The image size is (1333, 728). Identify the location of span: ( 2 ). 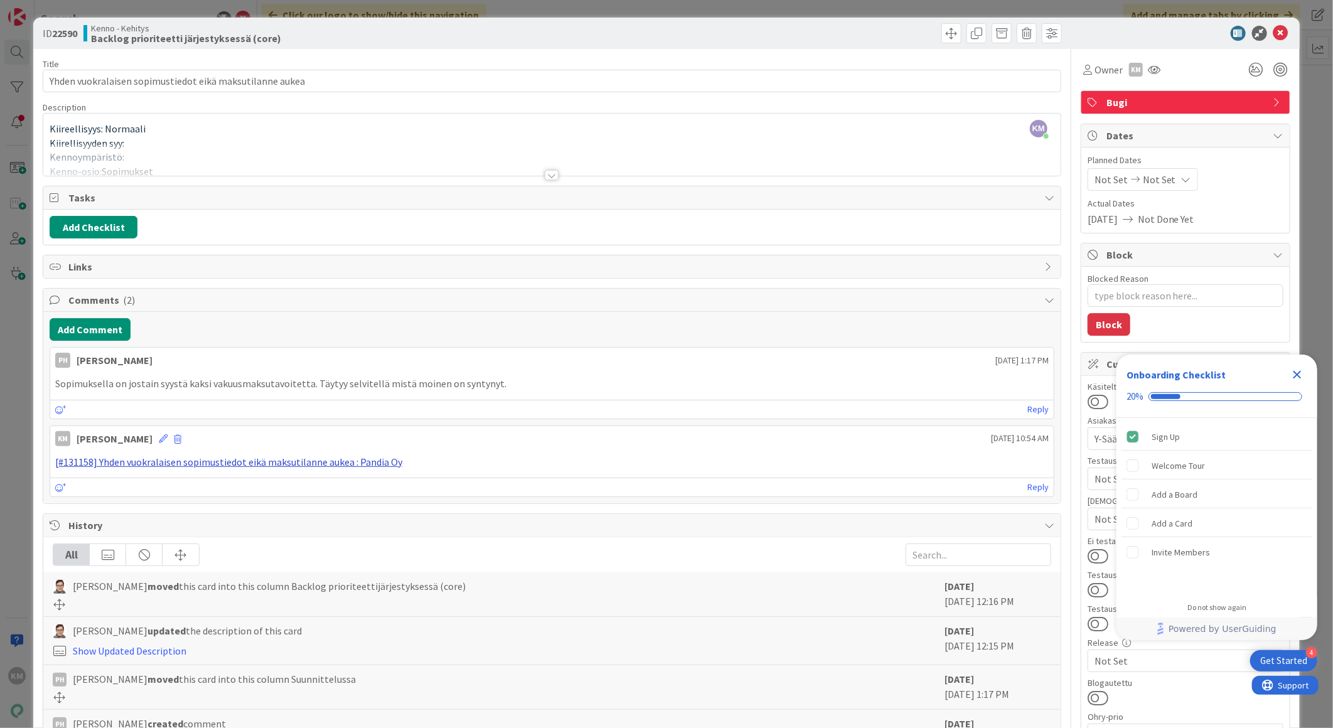
(129, 300).